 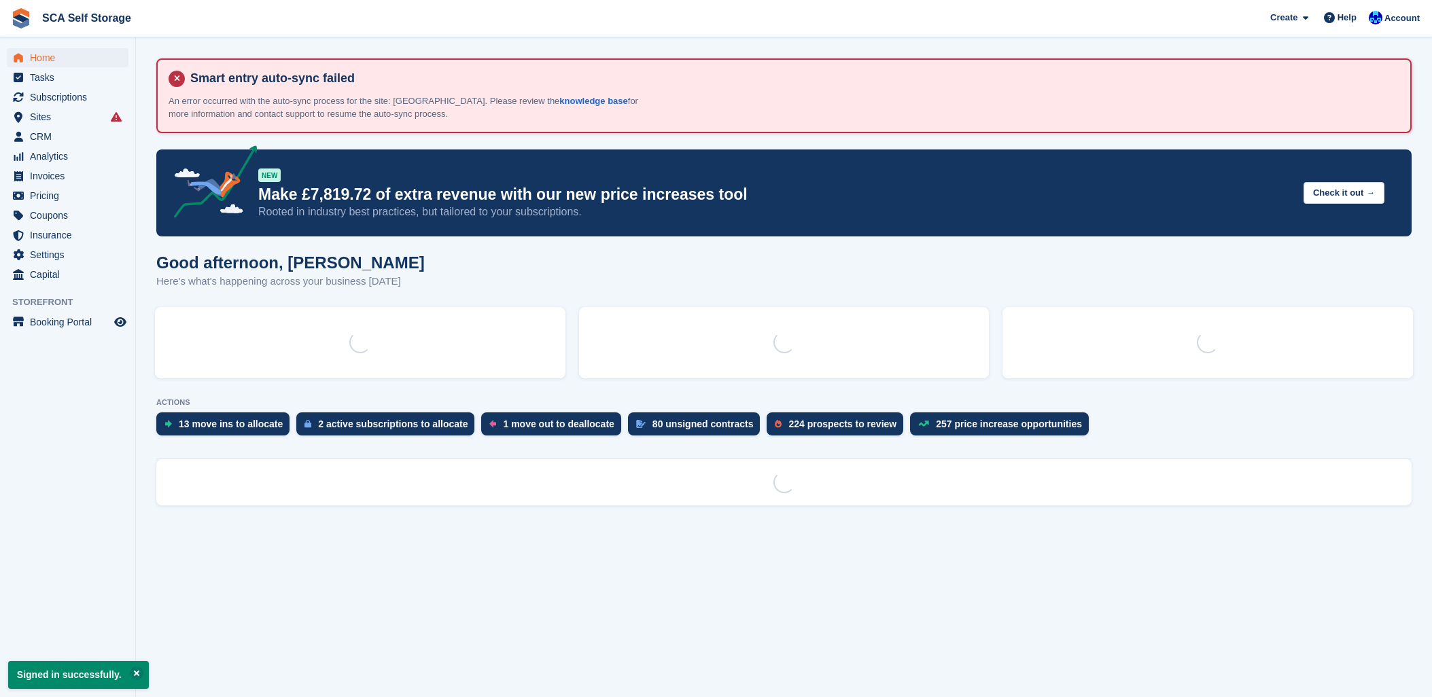 What do you see at coordinates (554, 428) in the screenshot?
I see `a: 1 move out to deallocate` at bounding box center [554, 428].